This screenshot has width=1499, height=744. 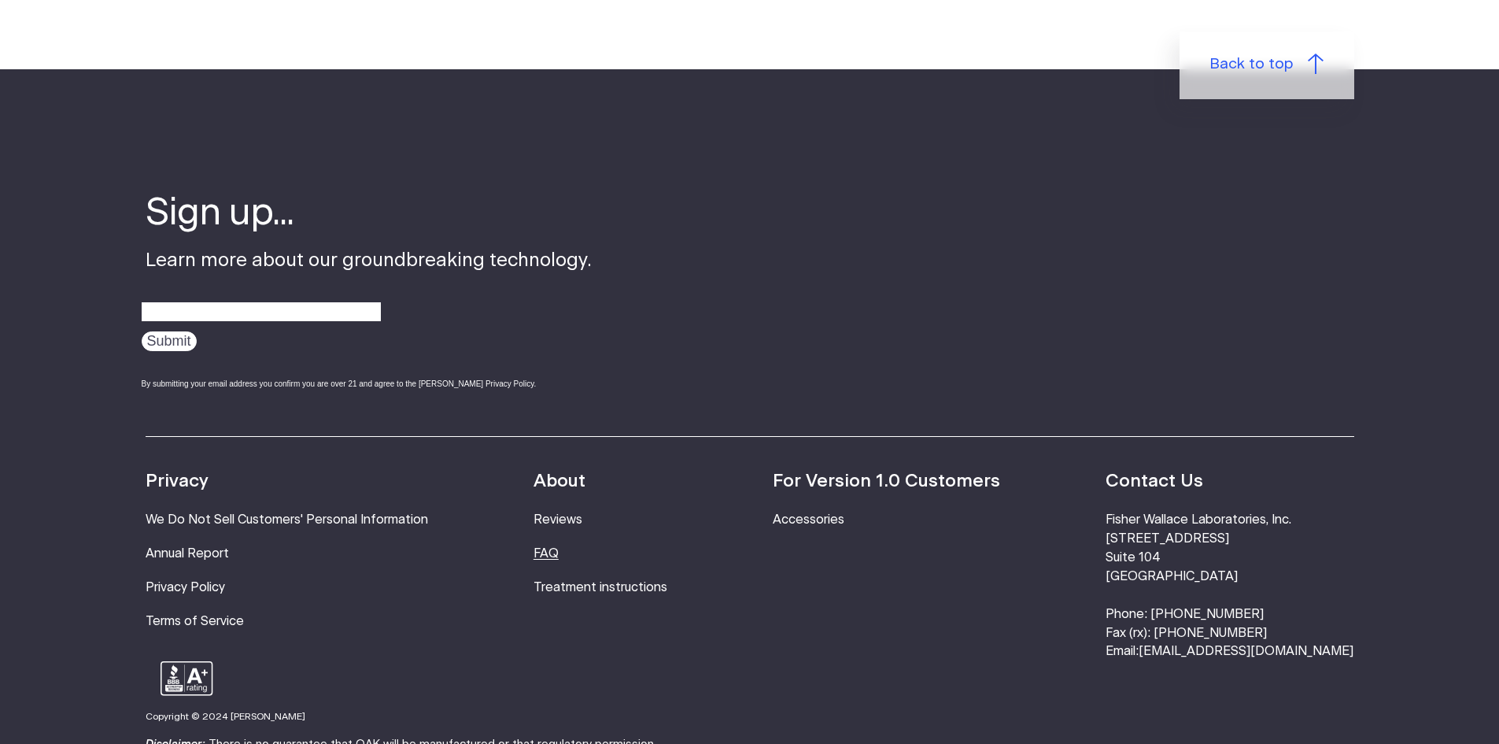 What do you see at coordinates (177, 481) in the screenshot?
I see `strong: Privacy` at bounding box center [177, 481].